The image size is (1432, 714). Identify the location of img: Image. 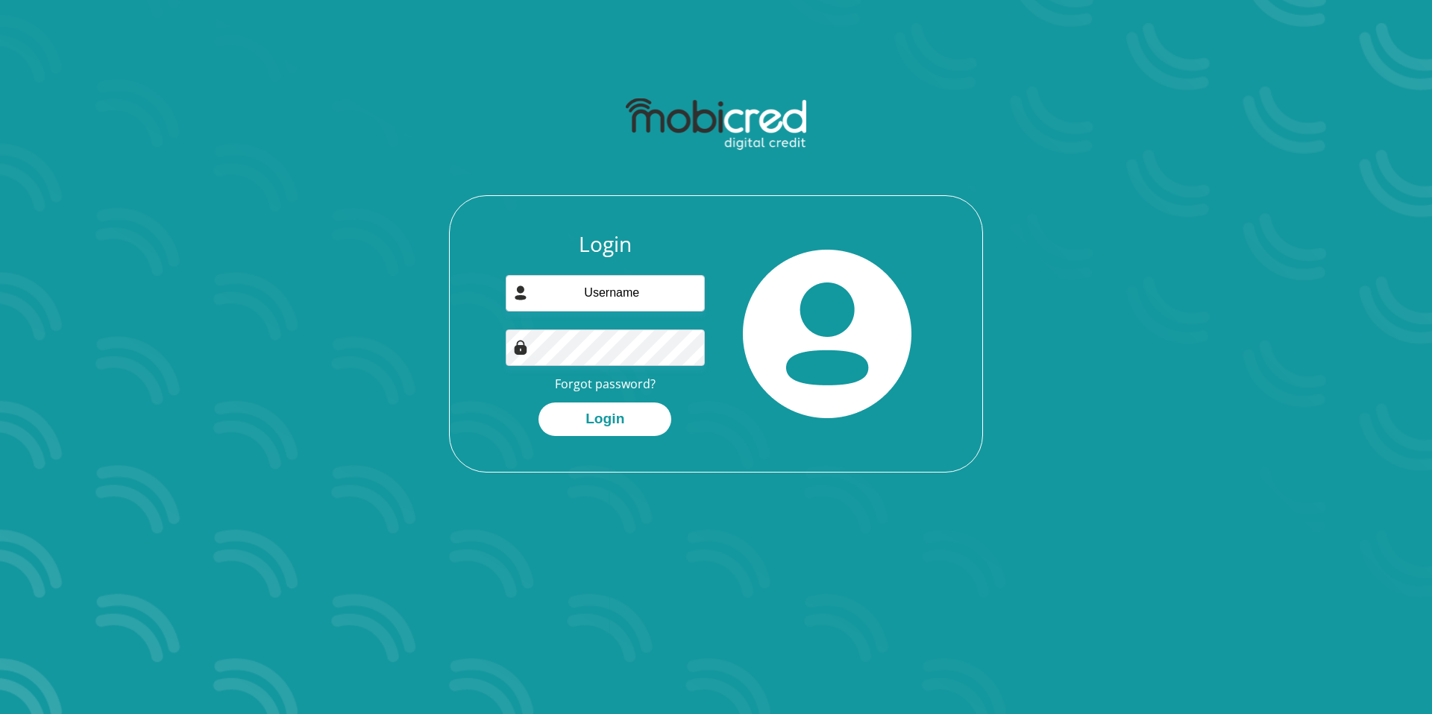
(520, 347).